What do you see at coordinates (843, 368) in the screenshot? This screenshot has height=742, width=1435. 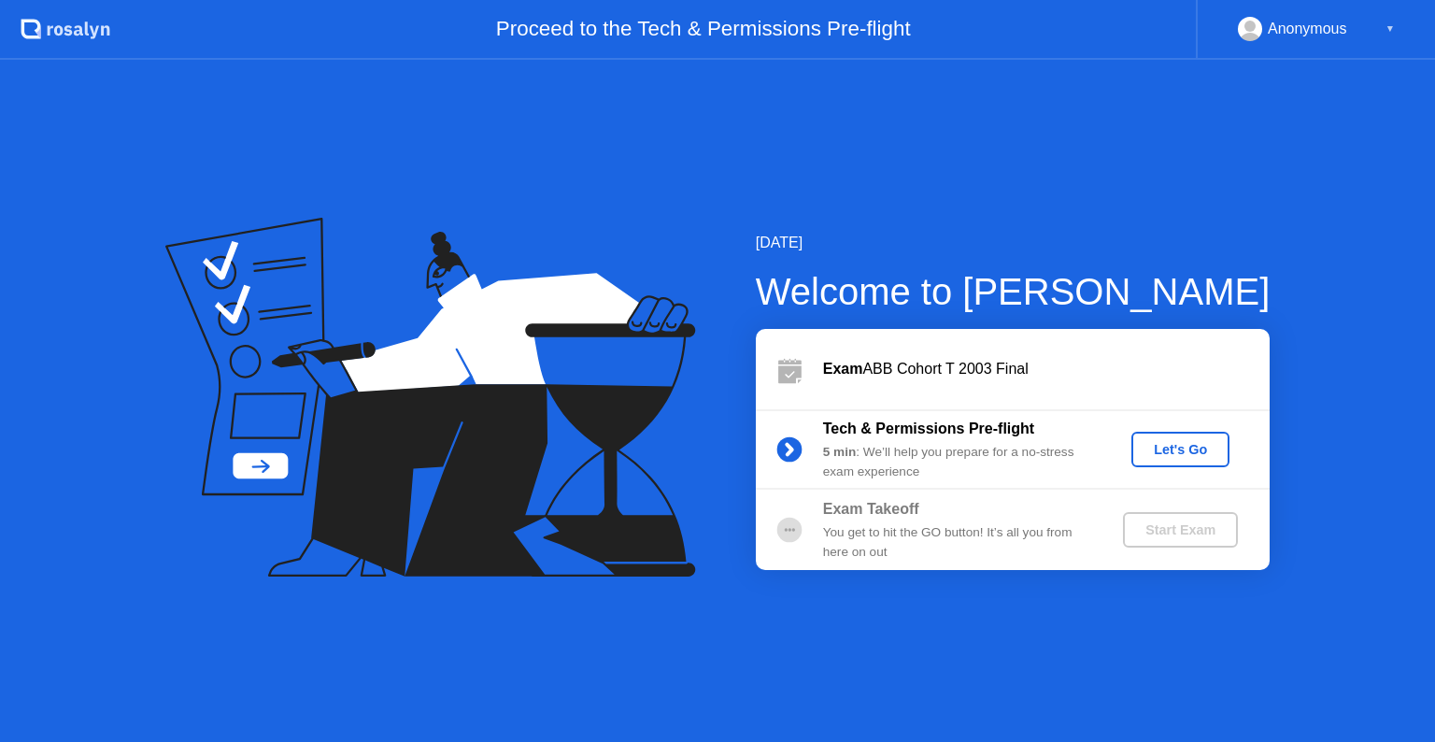 I see `b: Exam` at bounding box center [843, 368].